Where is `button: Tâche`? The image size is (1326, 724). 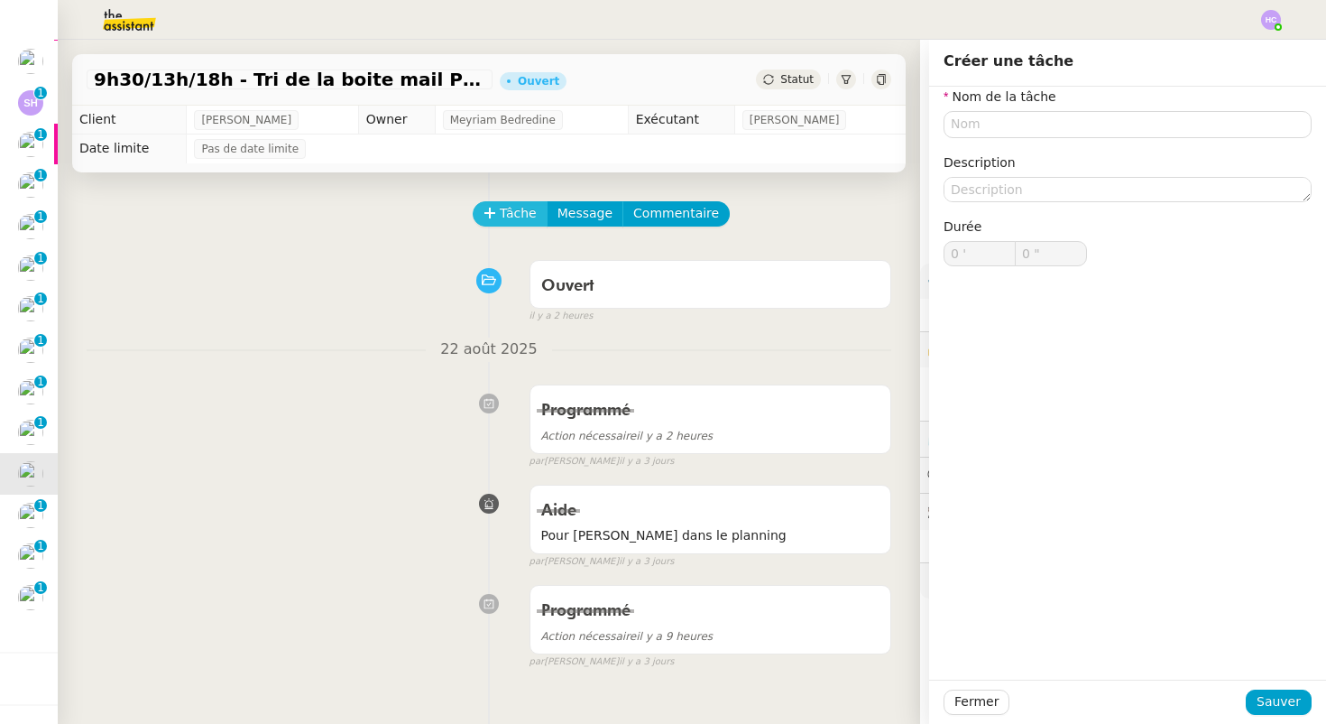
button: Tâche is located at coordinates (510, 214).